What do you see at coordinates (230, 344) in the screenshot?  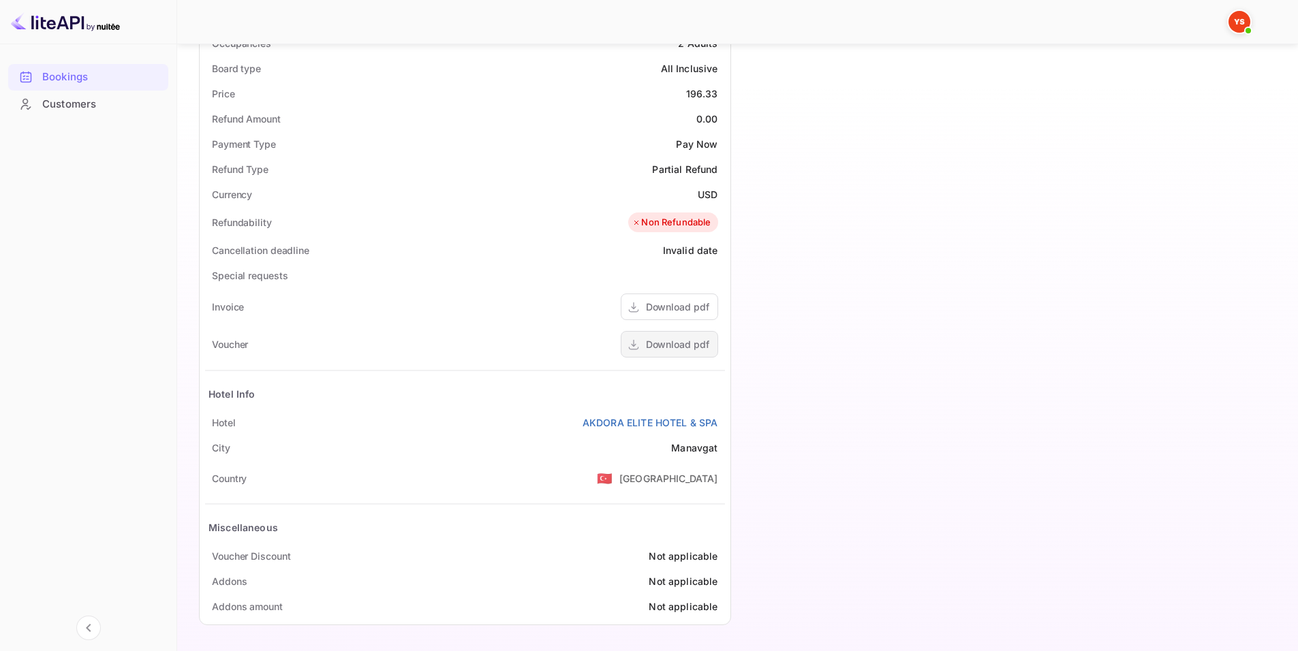 I see `div: Voucher` at bounding box center [230, 344].